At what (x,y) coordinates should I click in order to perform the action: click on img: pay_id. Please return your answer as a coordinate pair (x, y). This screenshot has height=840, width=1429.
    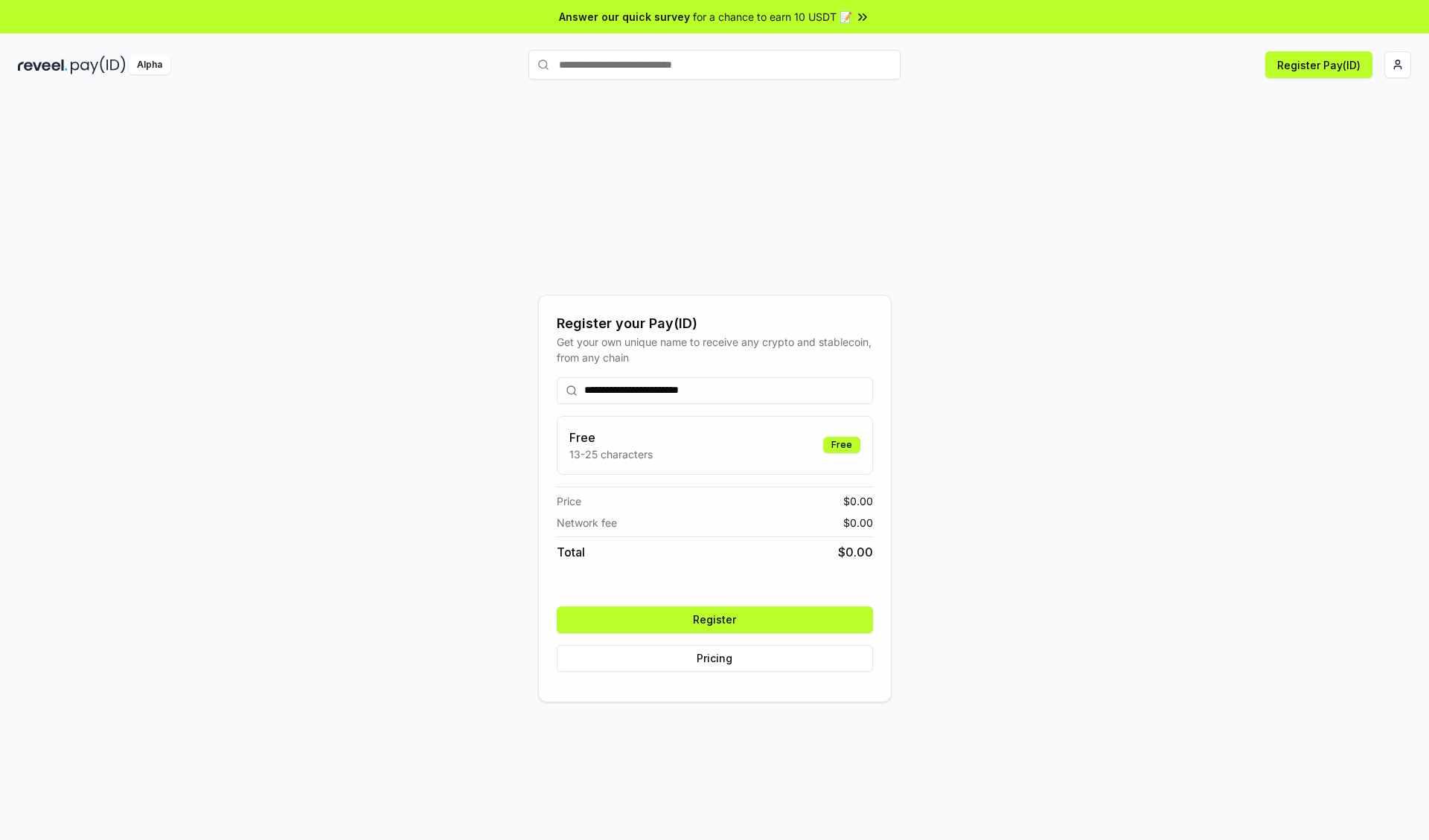
    Looking at the image, I should click on (98, 65).